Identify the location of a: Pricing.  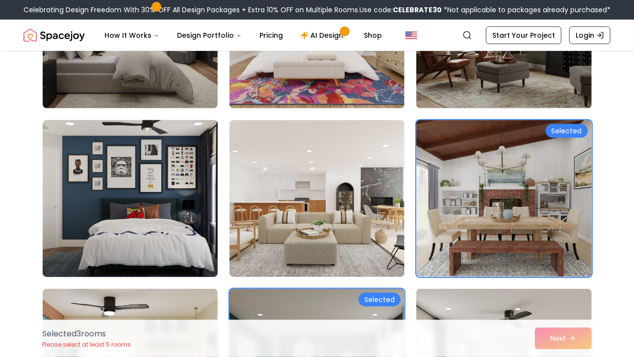
(271, 35).